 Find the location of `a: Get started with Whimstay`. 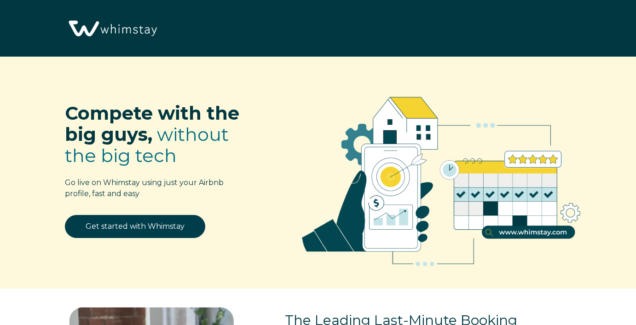

a: Get started with Whimstay is located at coordinates (135, 226).